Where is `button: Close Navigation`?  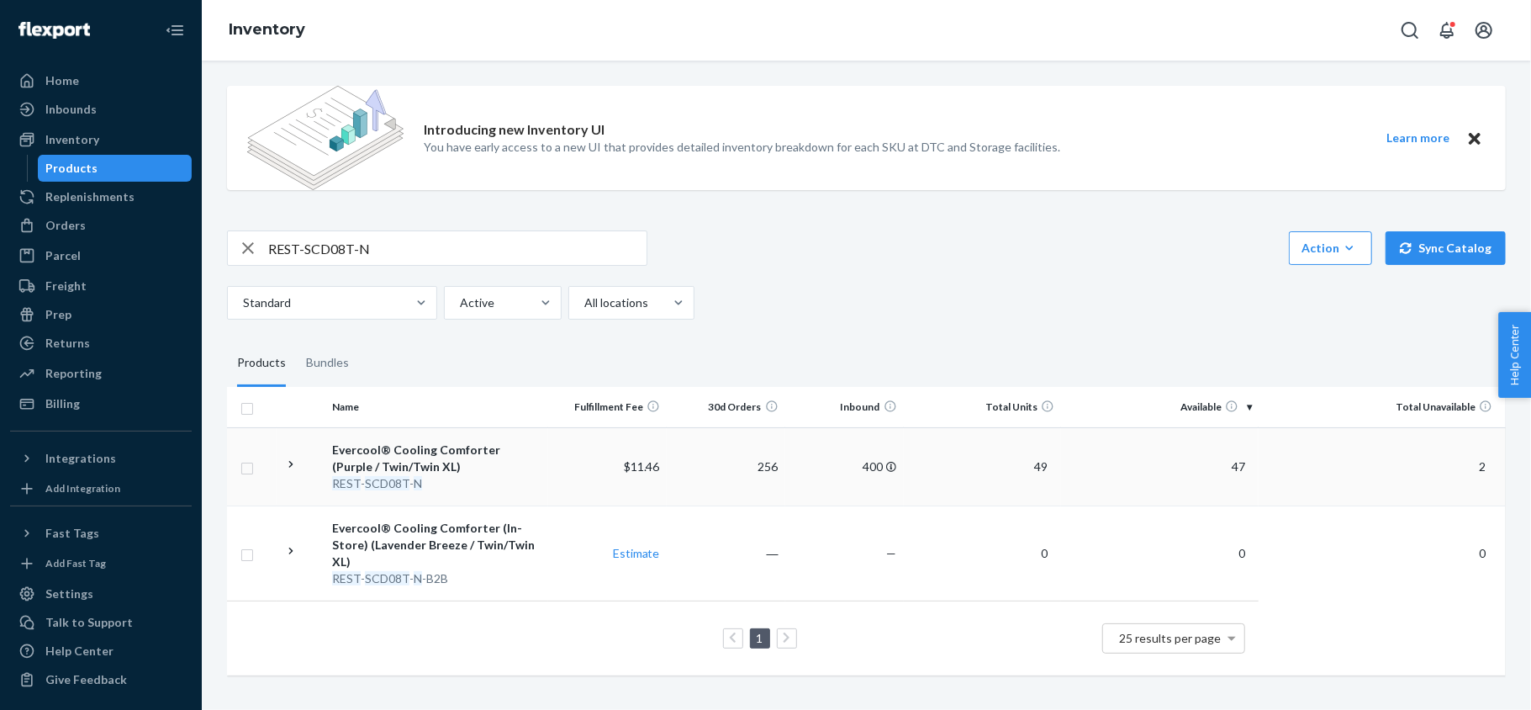 button: Close Navigation is located at coordinates (175, 30).